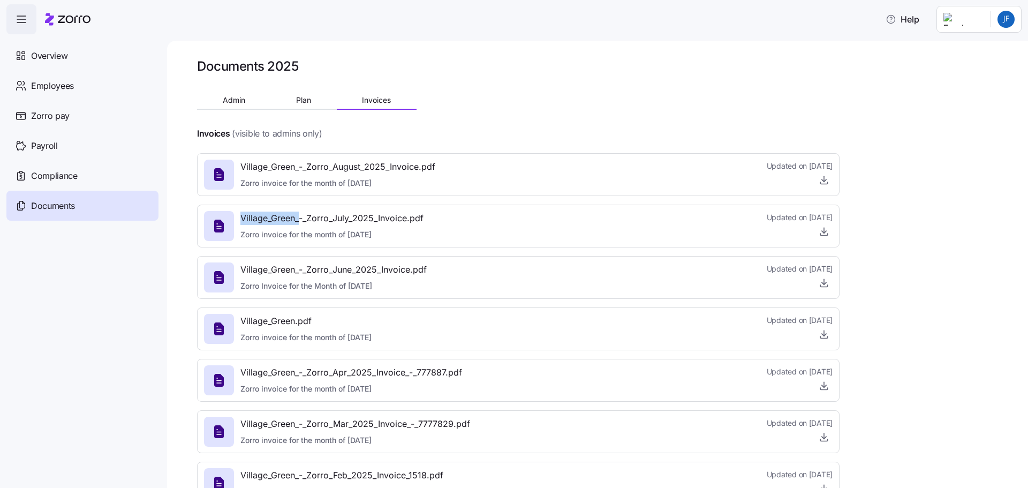 The height and width of the screenshot is (488, 1028). Describe the element at coordinates (338, 167) in the screenshot. I see `span: Village_Green_-_Zorro_August_2025_Invoice.pdf` at that location.